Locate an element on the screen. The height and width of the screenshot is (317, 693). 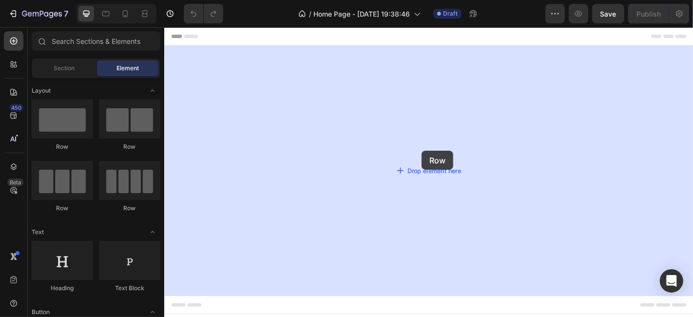
div: Heading is located at coordinates (62, 288).